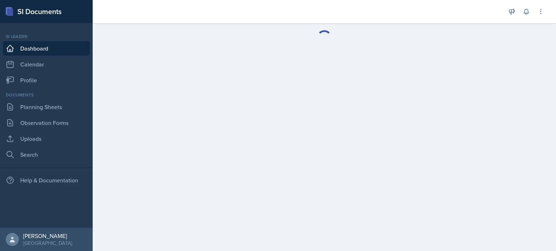 Image resolution: width=556 pixels, height=251 pixels. I want to click on a: Calendar, so click(46, 64).